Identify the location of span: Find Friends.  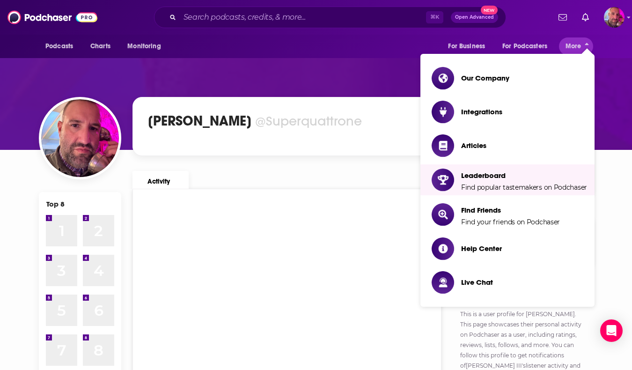
(510, 210).